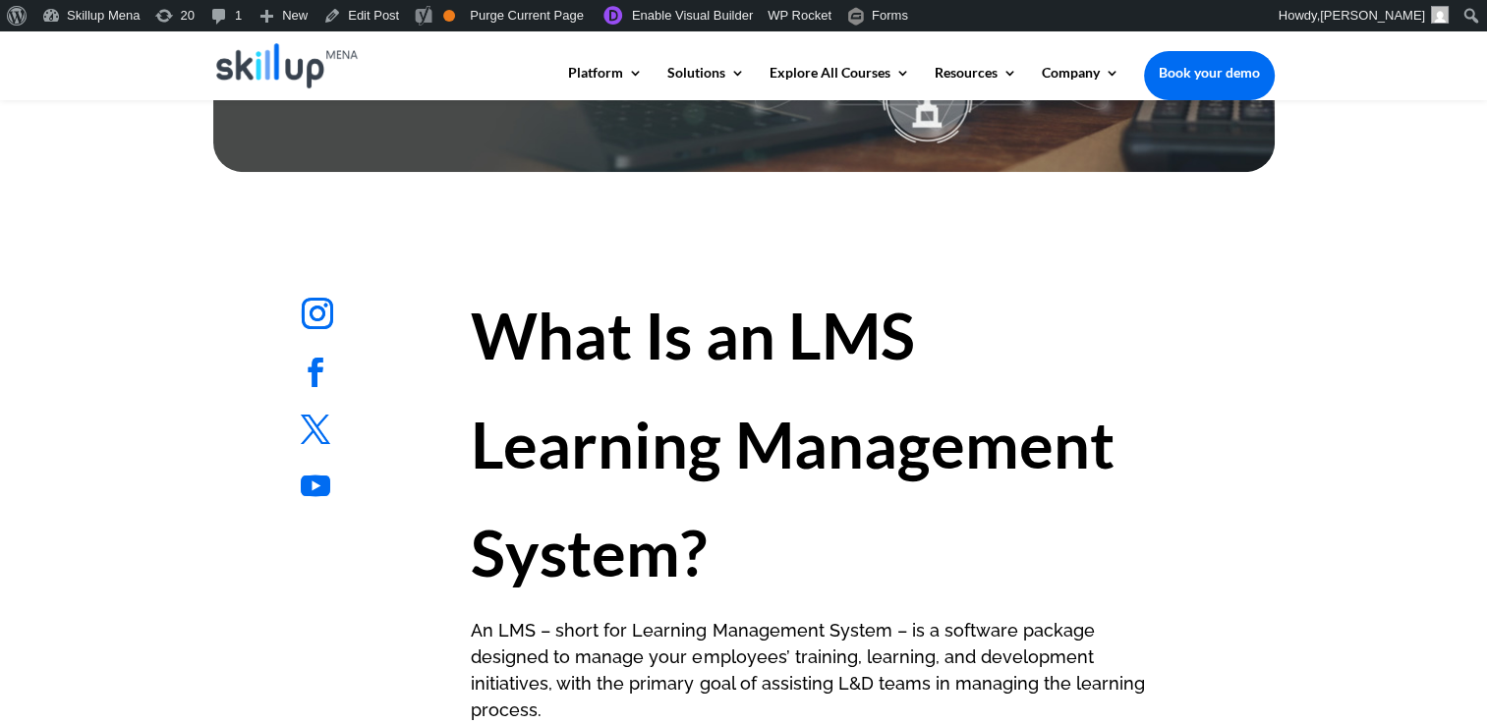 The height and width of the screenshot is (725, 1487). What do you see at coordinates (839, 83) in the screenshot?
I see `a: Explore All Courses` at bounding box center [839, 83].